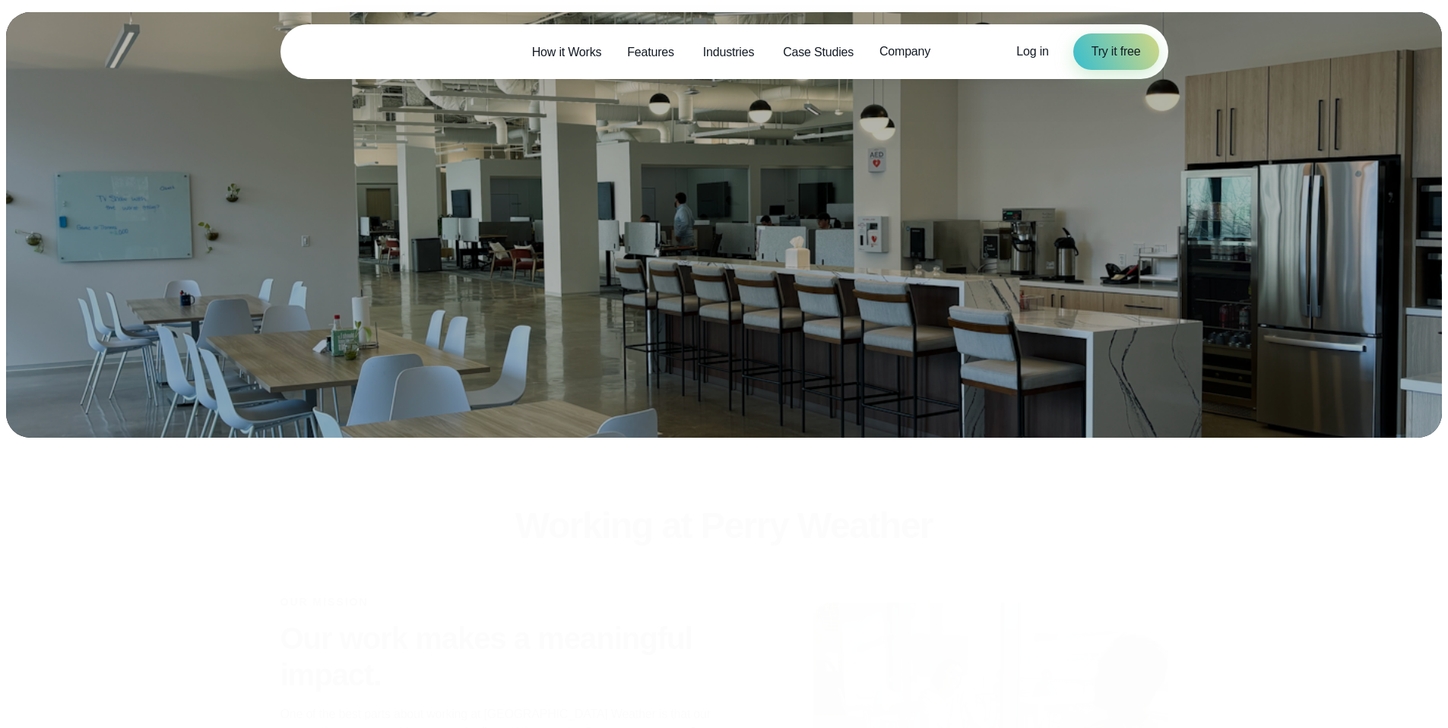 This screenshot has width=1448, height=728. I want to click on span: Case Studies, so click(818, 52).